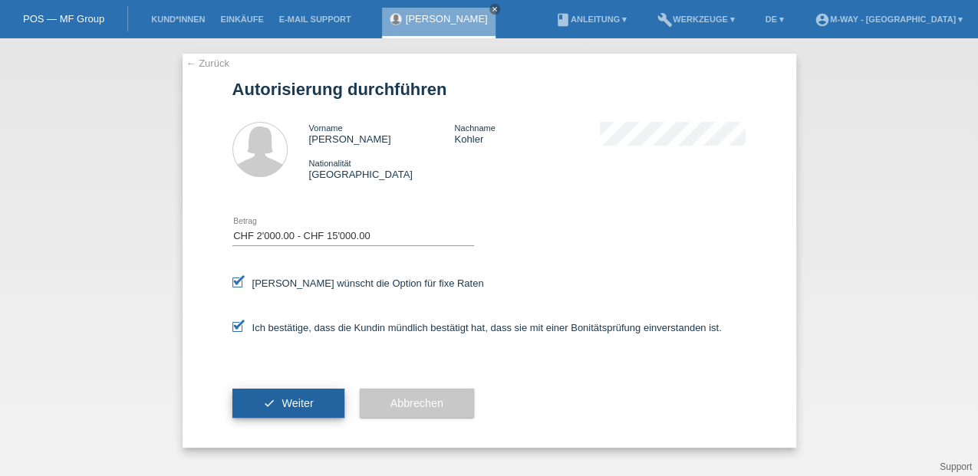 The height and width of the screenshot is (476, 978). What do you see at coordinates (527, 133) in the screenshot?
I see `div: Kohler` at bounding box center [527, 133].